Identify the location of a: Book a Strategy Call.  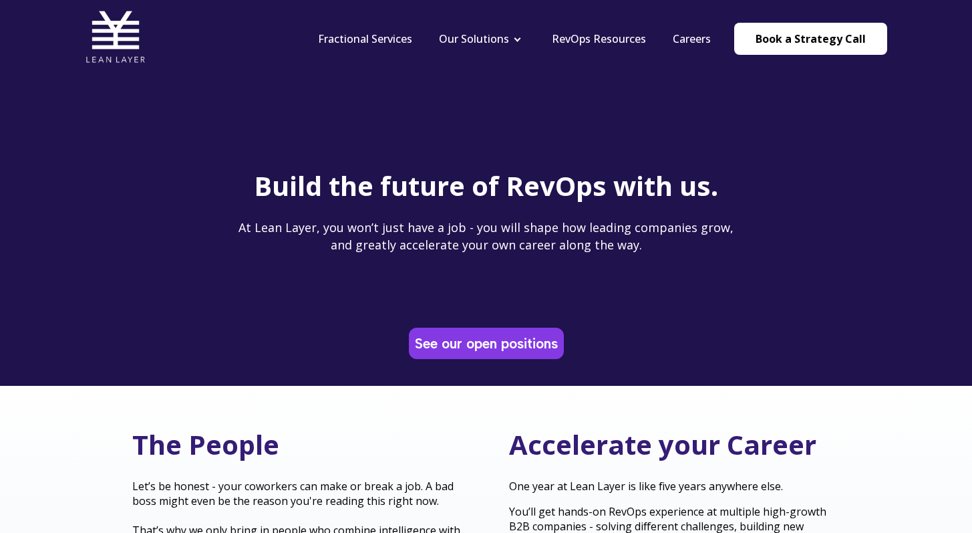
(811, 39).